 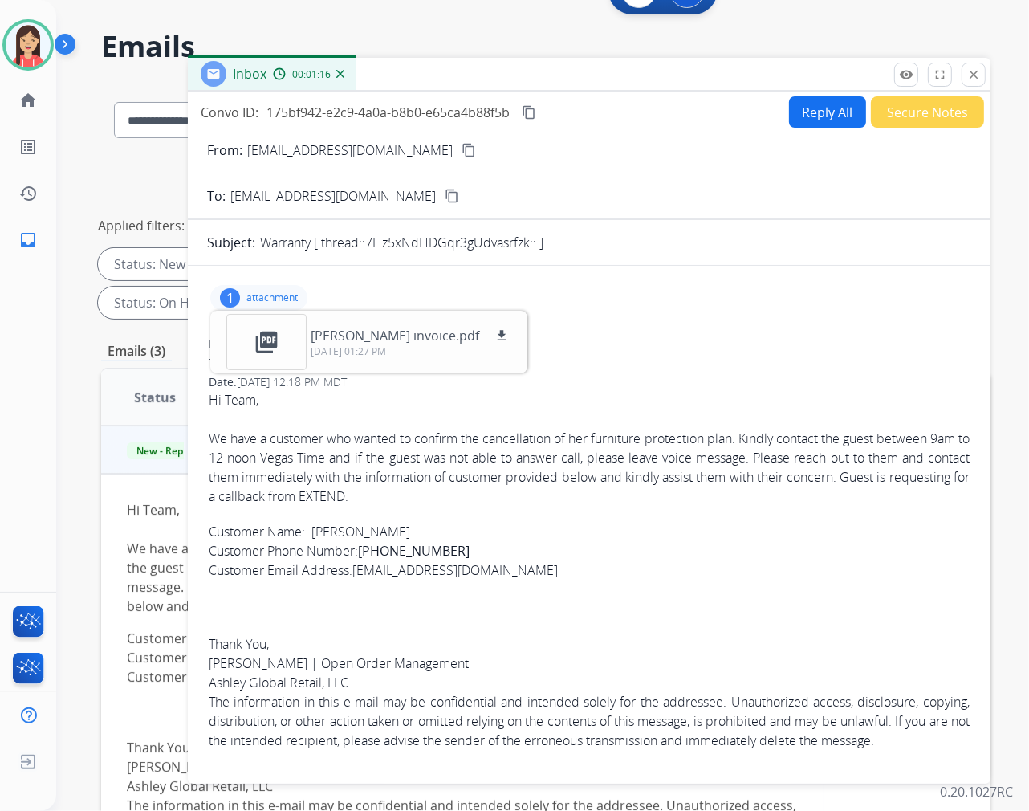 I want to click on div: Status: New - Initial, so click(x=182, y=264).